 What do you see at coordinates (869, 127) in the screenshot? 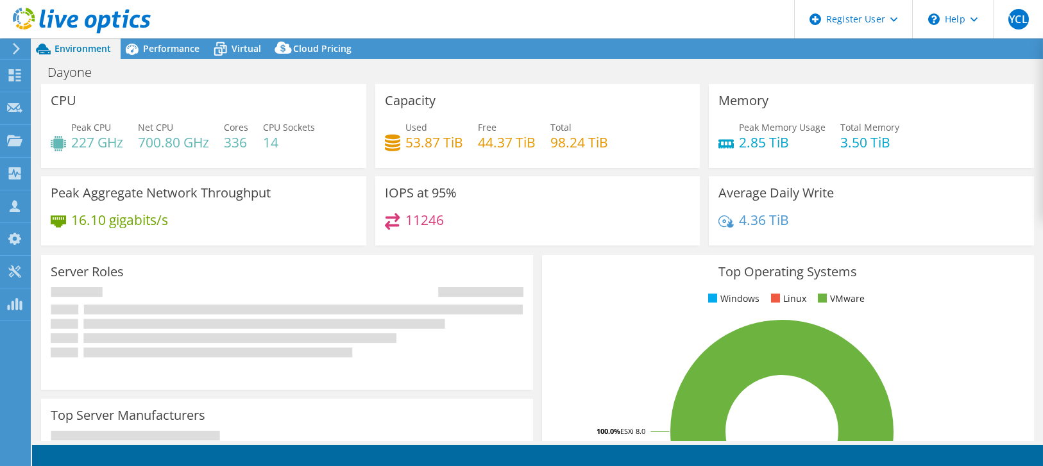
I see `span: Total Memory` at bounding box center [869, 127].